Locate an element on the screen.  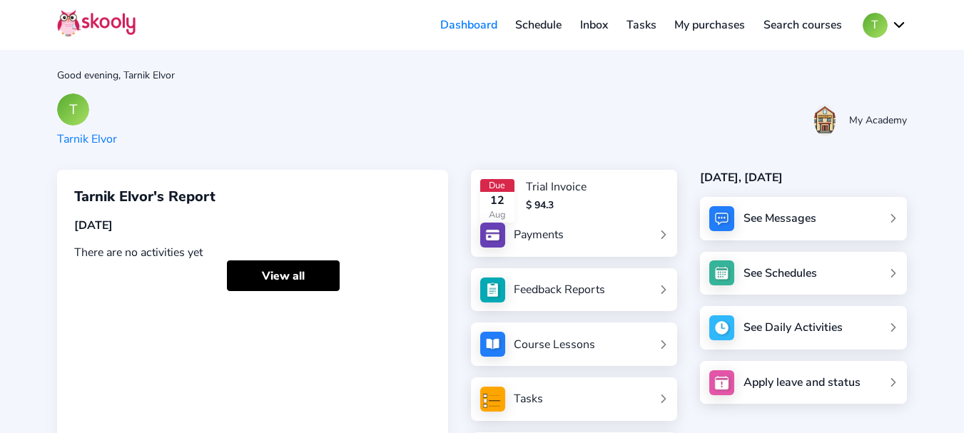
div: $ 94.3 is located at coordinates (556, 205).